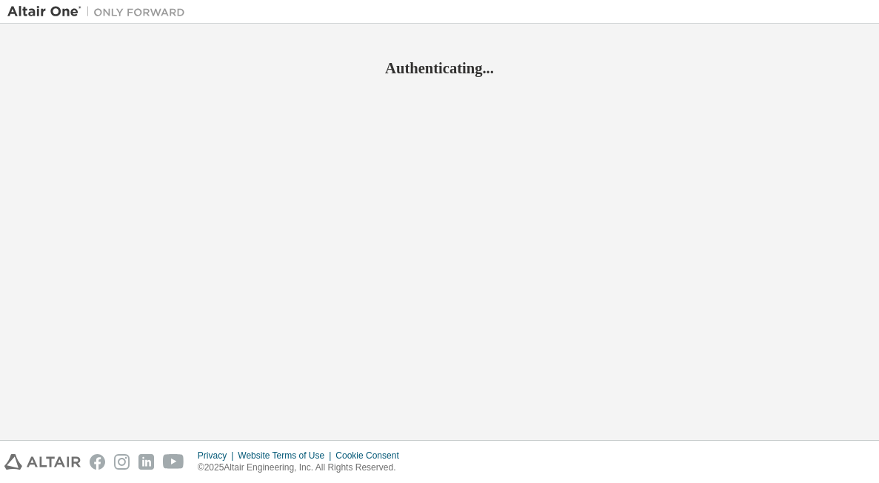 Image resolution: width=879 pixels, height=483 pixels. Describe the element at coordinates (42, 461) in the screenshot. I see `img: altair_logo.svg` at that location.